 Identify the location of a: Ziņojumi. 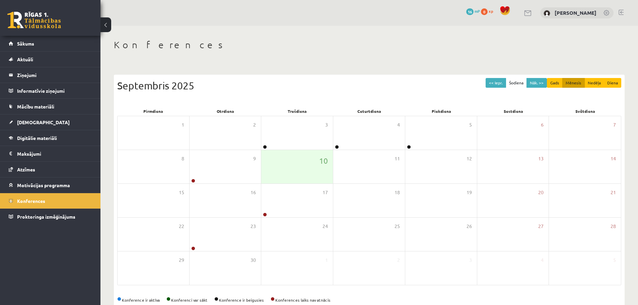
(50, 75).